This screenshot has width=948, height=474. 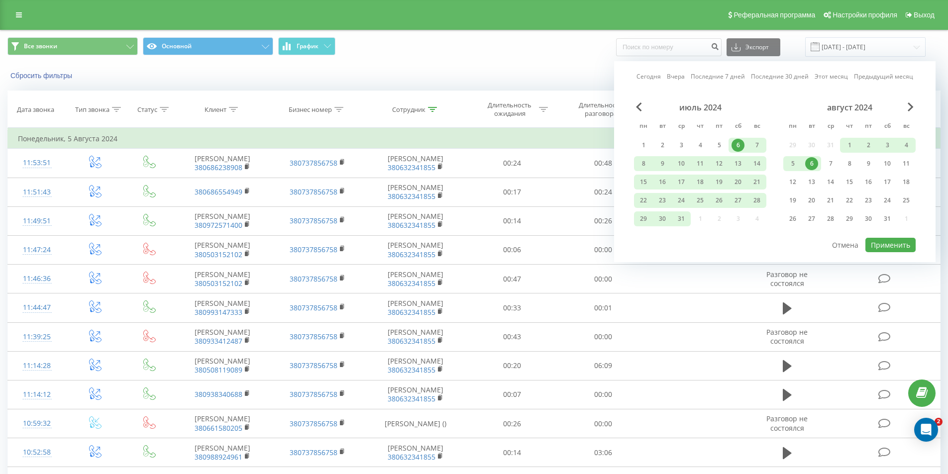 I want to click on div: 27, so click(x=811, y=219).